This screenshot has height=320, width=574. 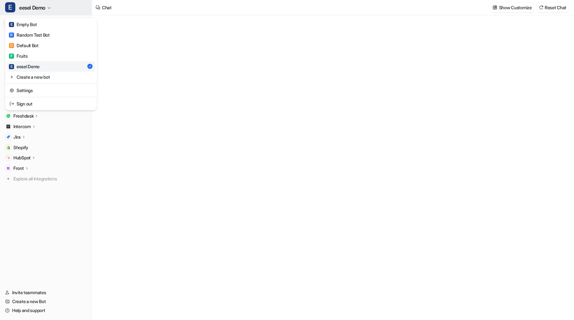 What do you see at coordinates (11, 35) in the screenshot?
I see `span: R` at bounding box center [11, 35].